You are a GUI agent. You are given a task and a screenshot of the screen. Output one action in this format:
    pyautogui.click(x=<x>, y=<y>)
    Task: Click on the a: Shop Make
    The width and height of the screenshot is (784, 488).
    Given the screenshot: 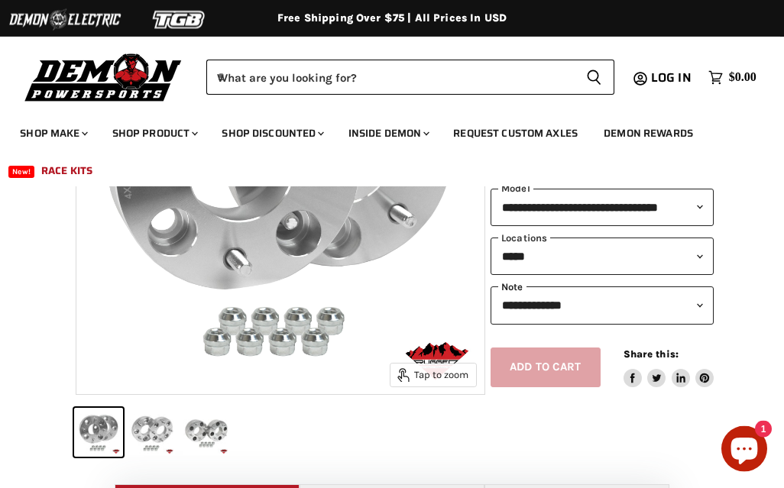 What is the action you would take?
    pyautogui.click(x=53, y=133)
    